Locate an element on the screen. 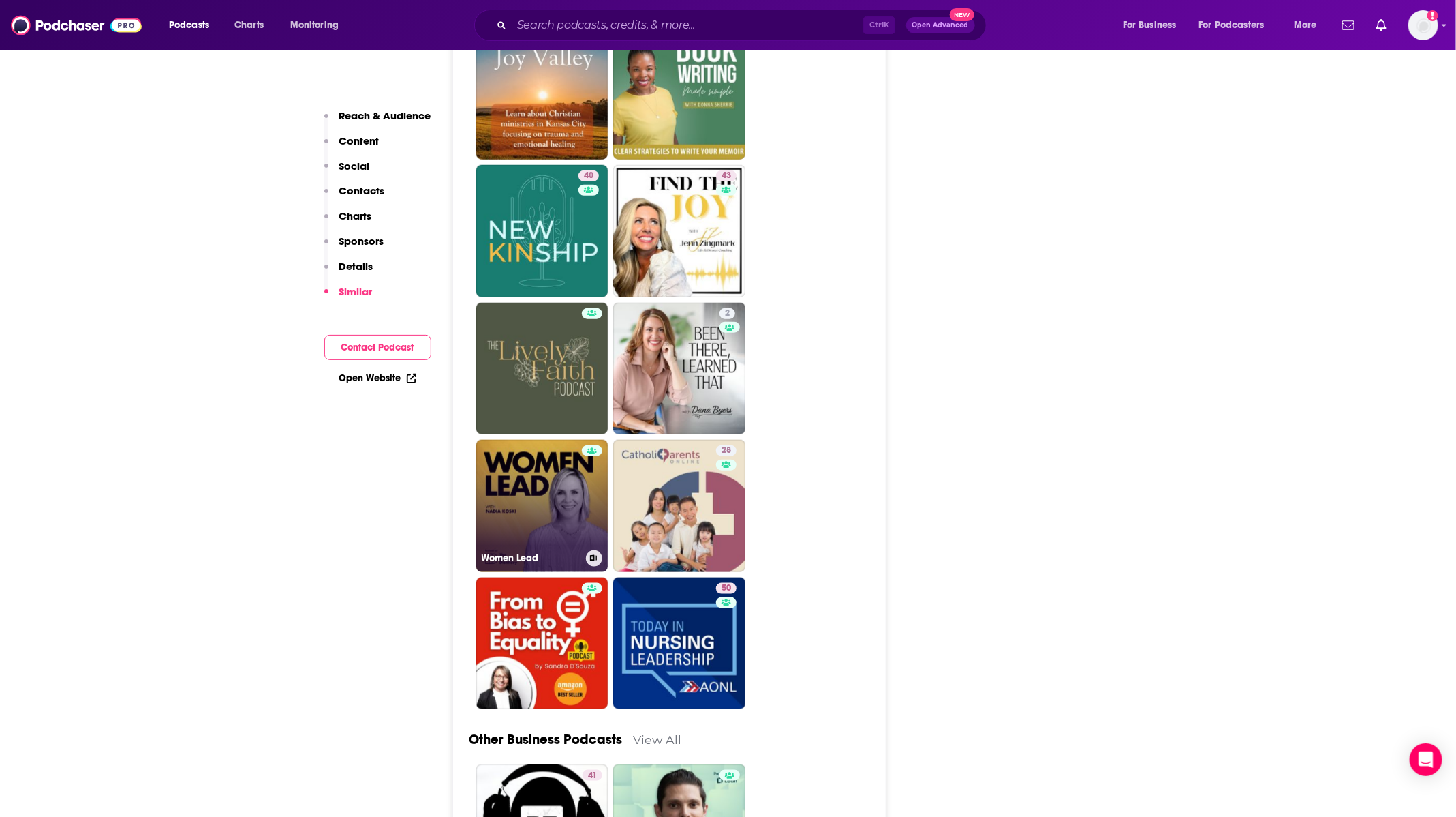 The image size is (1456, 817). button: Reach & Audience is located at coordinates (377, 121).